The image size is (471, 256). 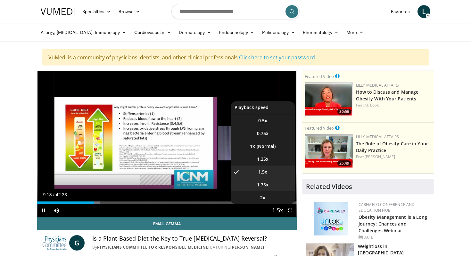 What do you see at coordinates (167, 223) in the screenshot?
I see `a: Email Gemma` at bounding box center [167, 223].